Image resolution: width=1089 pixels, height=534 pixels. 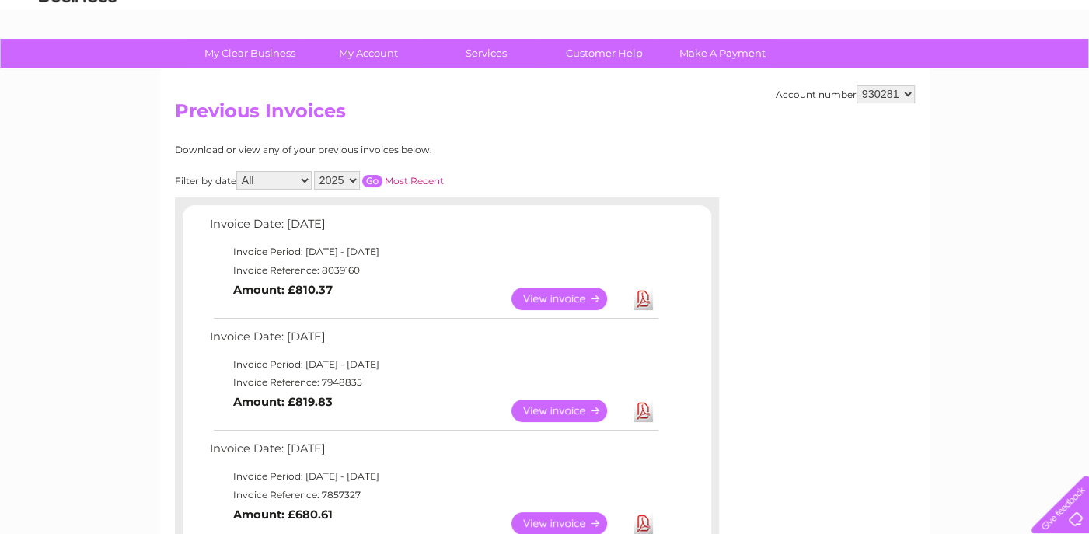 I want to click on a: Log out, so click(x=1055, y=72).